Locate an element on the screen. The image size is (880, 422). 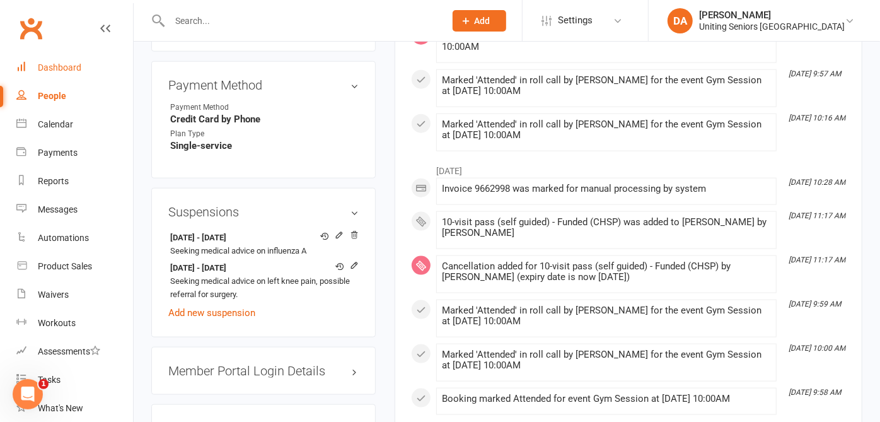
div: Automations is located at coordinates (63, 238).